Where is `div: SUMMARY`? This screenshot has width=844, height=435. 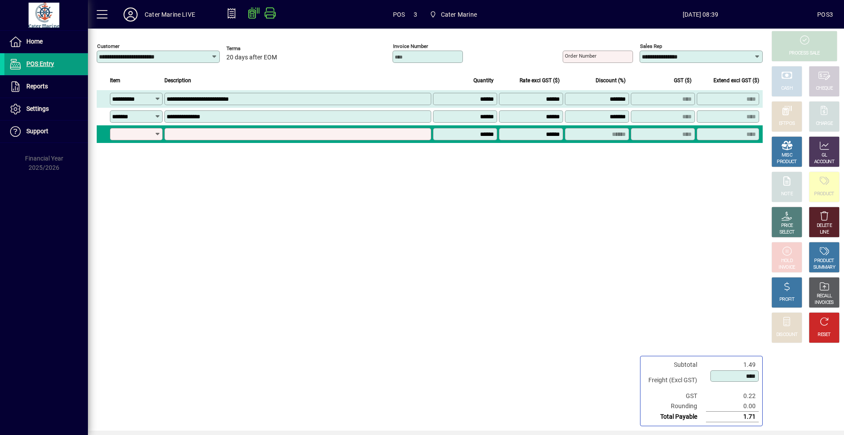 div: SUMMARY is located at coordinates (825, 267).